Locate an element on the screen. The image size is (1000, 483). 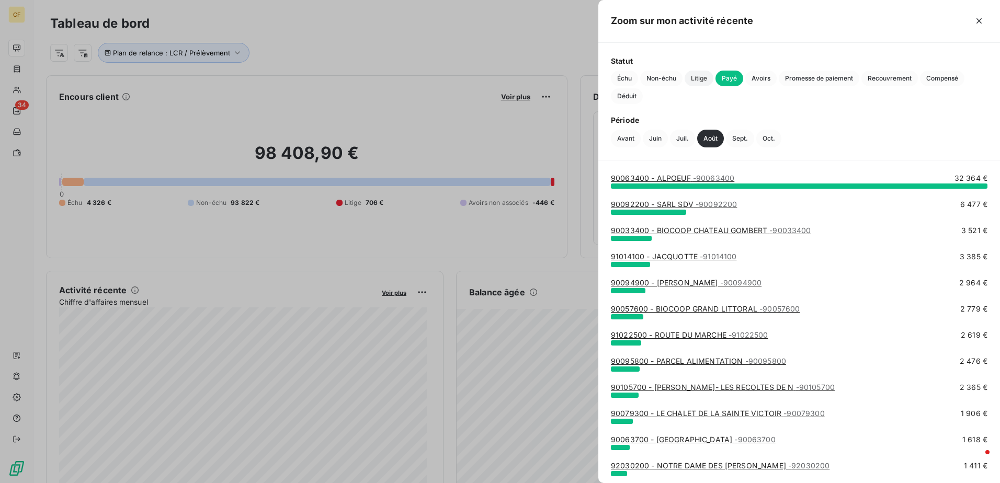
span: 2 619 € is located at coordinates (974, 335).